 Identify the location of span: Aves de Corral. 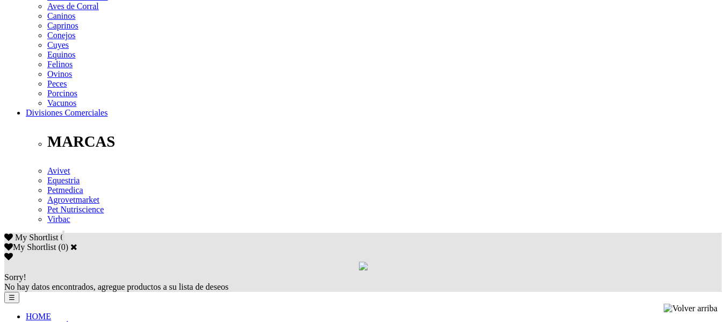
(73, 6).